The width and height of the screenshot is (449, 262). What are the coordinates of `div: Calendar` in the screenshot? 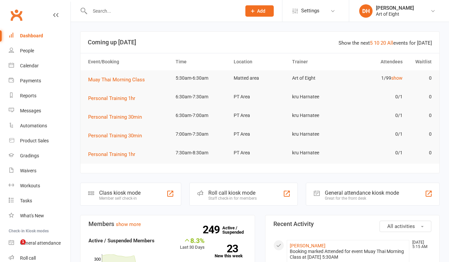 It's located at (29, 66).